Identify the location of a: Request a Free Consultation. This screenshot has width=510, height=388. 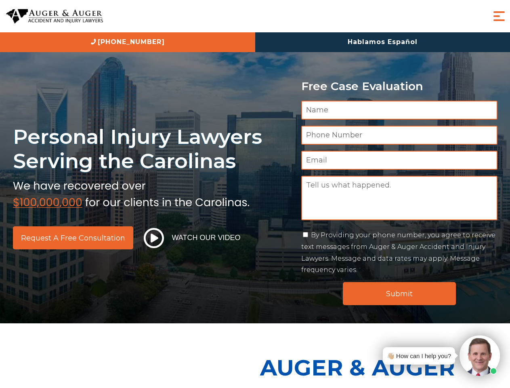
(73, 238).